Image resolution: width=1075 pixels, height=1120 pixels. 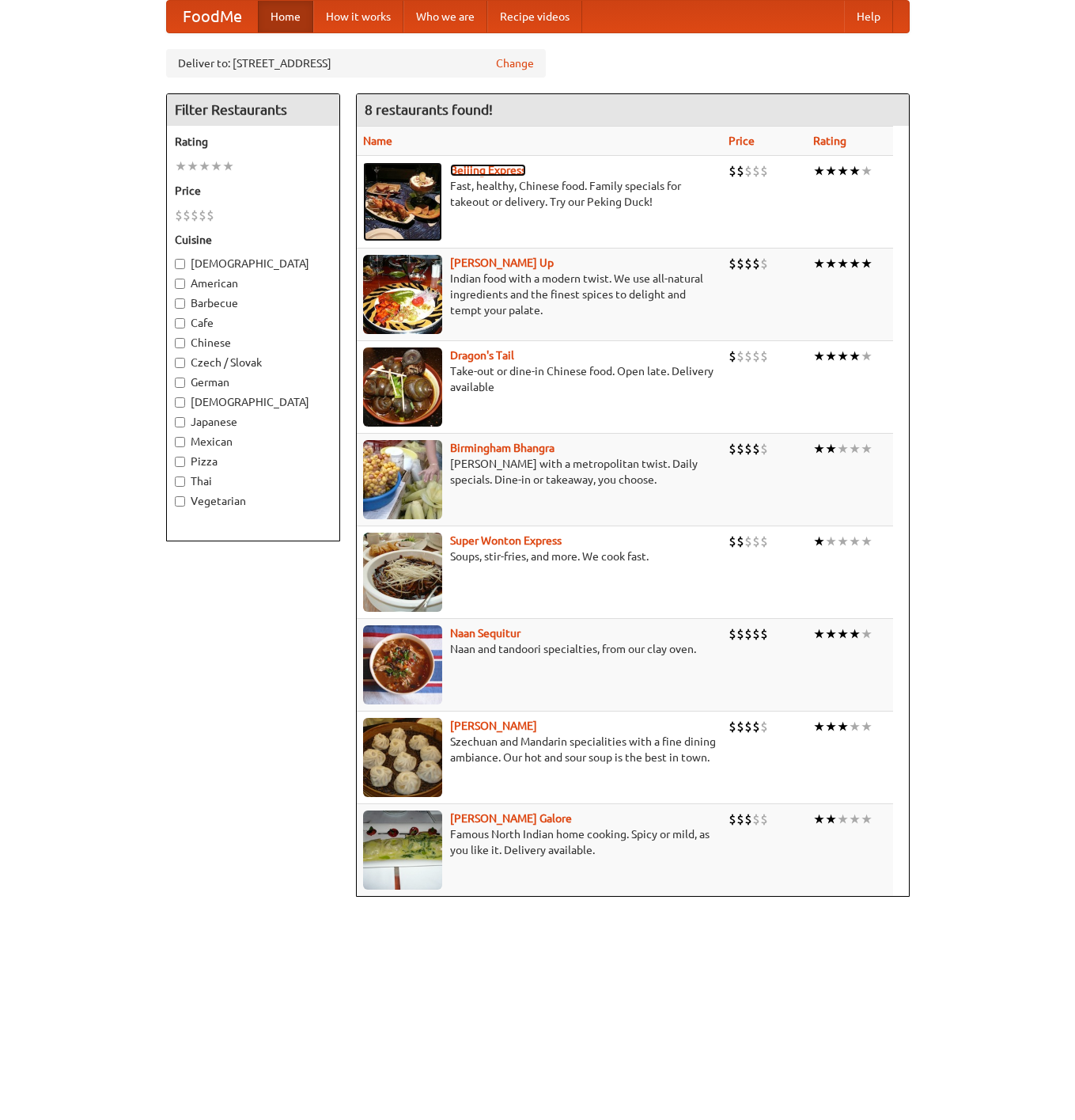 What do you see at coordinates (253, 383) in the screenshot?
I see `label: German` at bounding box center [253, 383].